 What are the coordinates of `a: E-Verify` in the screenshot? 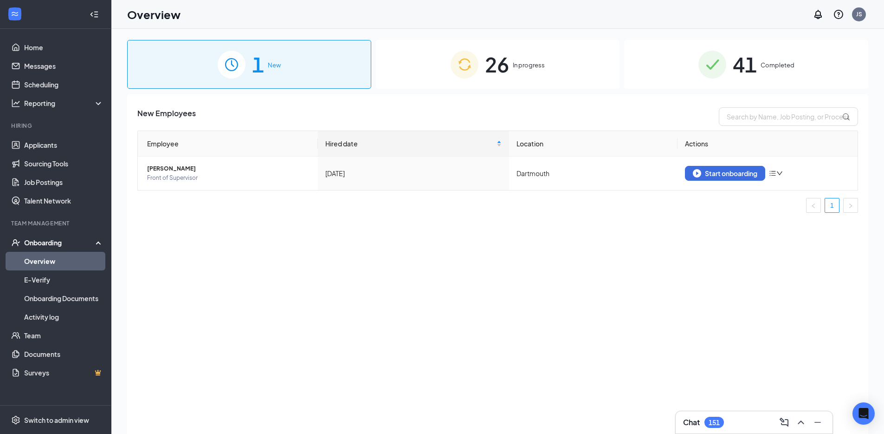 It's located at (64, 279).